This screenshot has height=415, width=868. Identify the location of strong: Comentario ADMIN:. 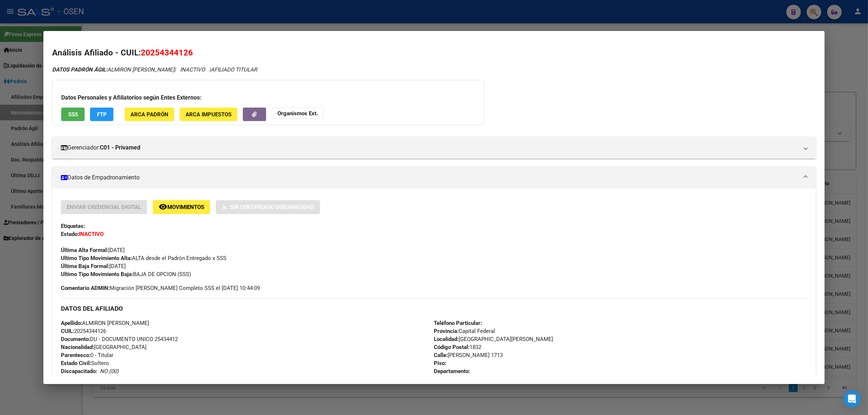
(85, 288).